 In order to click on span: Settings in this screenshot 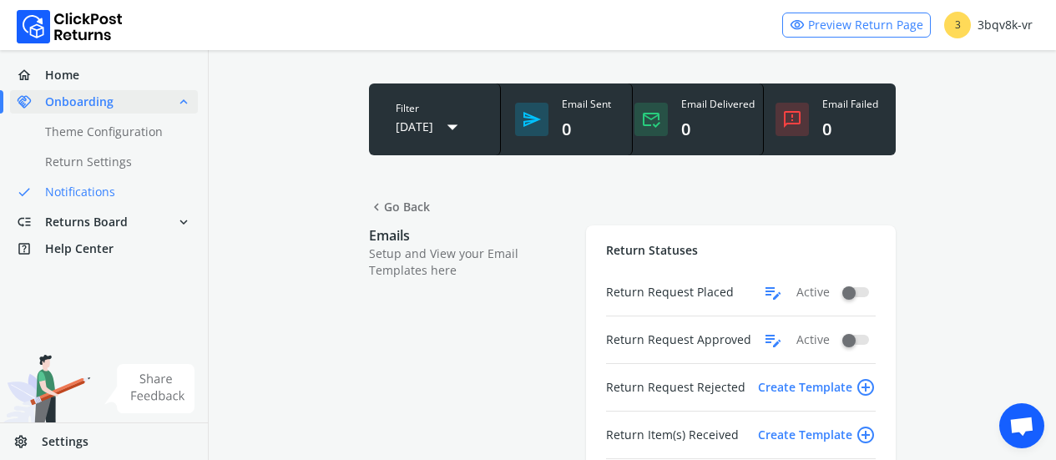, I will do `click(65, 442)`.